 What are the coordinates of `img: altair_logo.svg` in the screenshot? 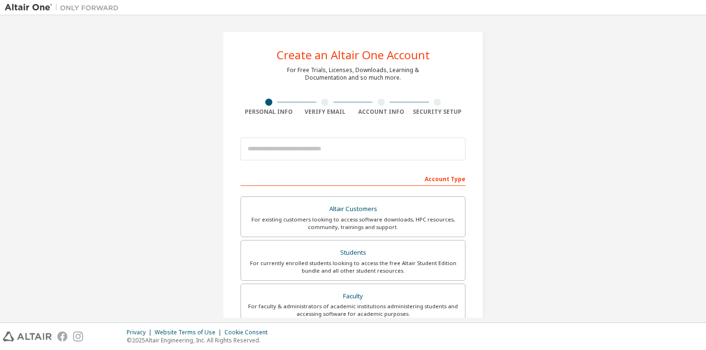 It's located at (27, 336).